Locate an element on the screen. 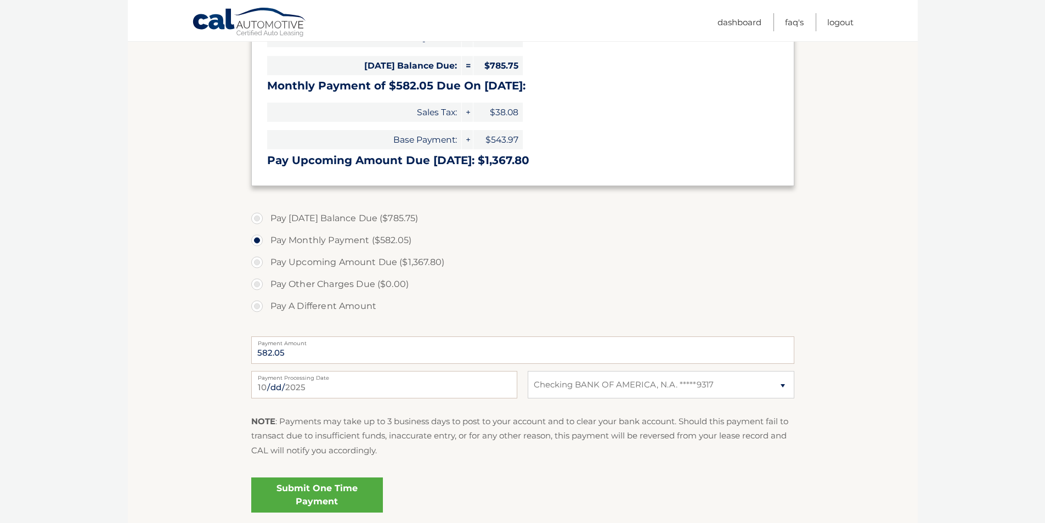 The image size is (1045, 523). label: Payment Processing Date is located at coordinates (384, 375).